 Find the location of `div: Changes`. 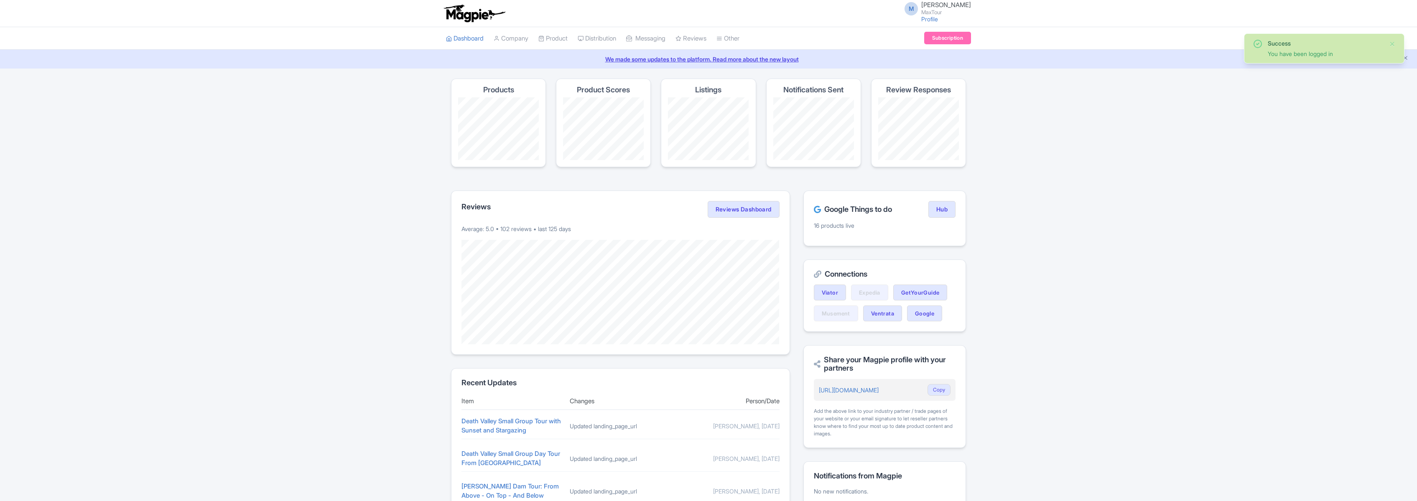

div: Changes is located at coordinates (620, 401).